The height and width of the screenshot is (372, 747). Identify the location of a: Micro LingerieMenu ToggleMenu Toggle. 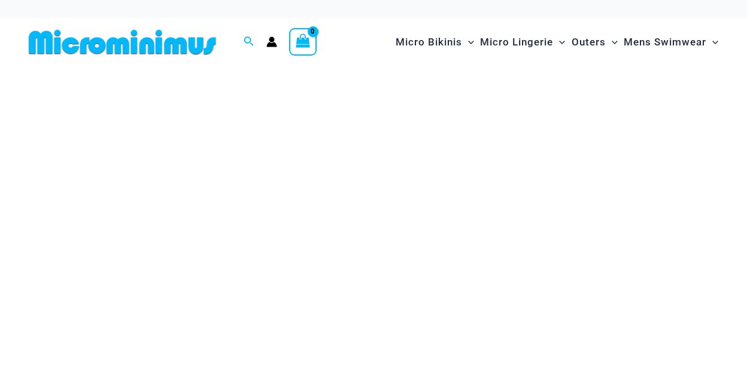
(522, 42).